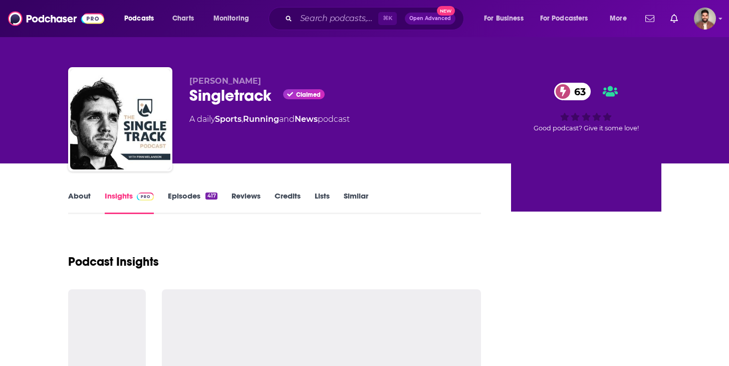 Image resolution: width=729 pixels, height=366 pixels. Describe the element at coordinates (564, 19) in the screenshot. I see `span: For Podcasters` at that location.